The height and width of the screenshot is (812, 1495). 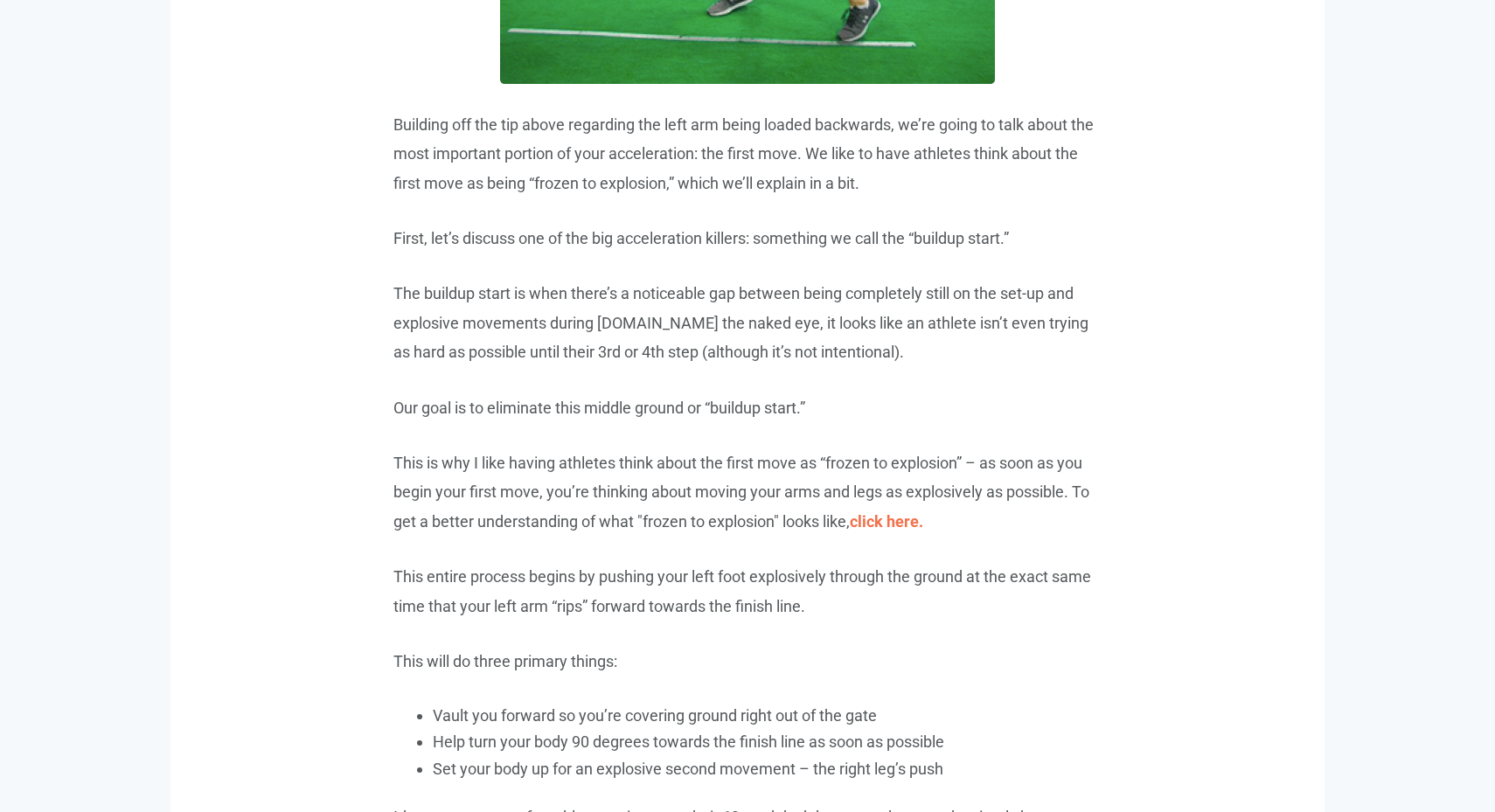 I want to click on li: Help turn your body 90 degrees towards the finish line as soon as possible, so click(x=767, y=743).